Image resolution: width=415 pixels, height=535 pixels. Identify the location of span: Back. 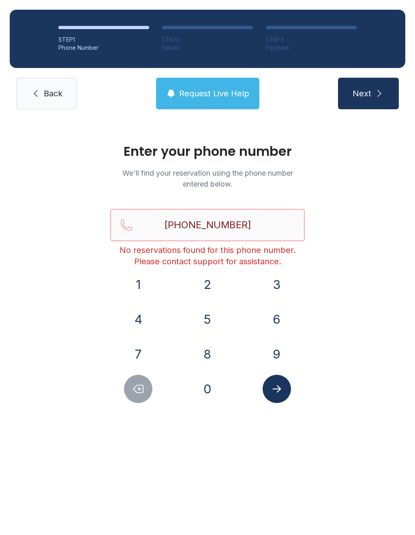
(53, 94).